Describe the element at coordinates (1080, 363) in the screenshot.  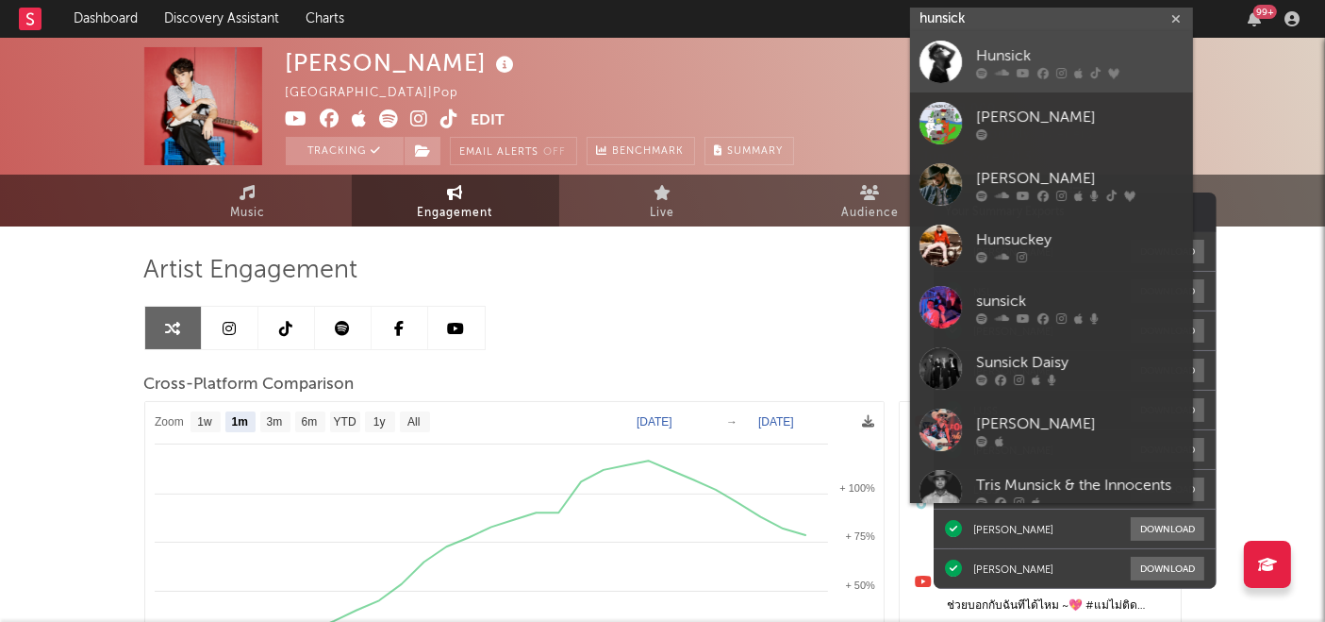
I see `div: Sunsick Daisy` at that location.